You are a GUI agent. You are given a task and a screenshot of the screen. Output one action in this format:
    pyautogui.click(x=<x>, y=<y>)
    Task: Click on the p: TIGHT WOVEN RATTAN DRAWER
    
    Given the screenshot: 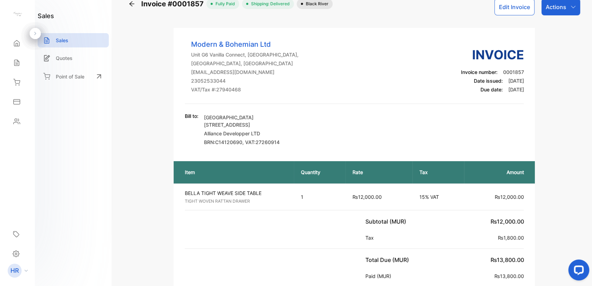 What is the action you would take?
    pyautogui.click(x=237, y=201)
    